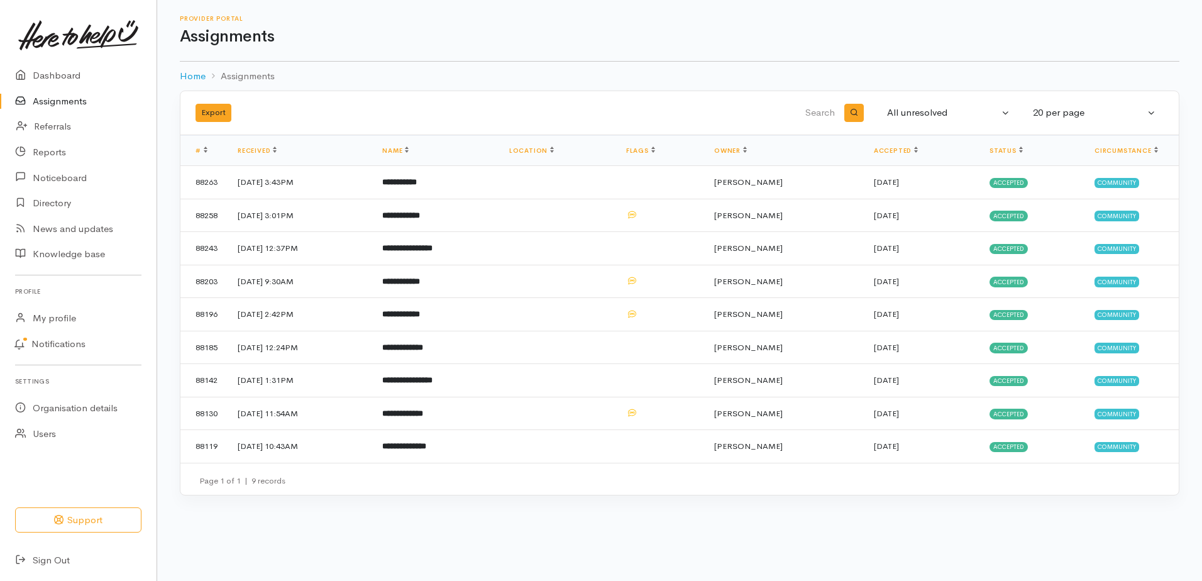  Describe the element at coordinates (192, 76) in the screenshot. I see `a: Home` at that location.